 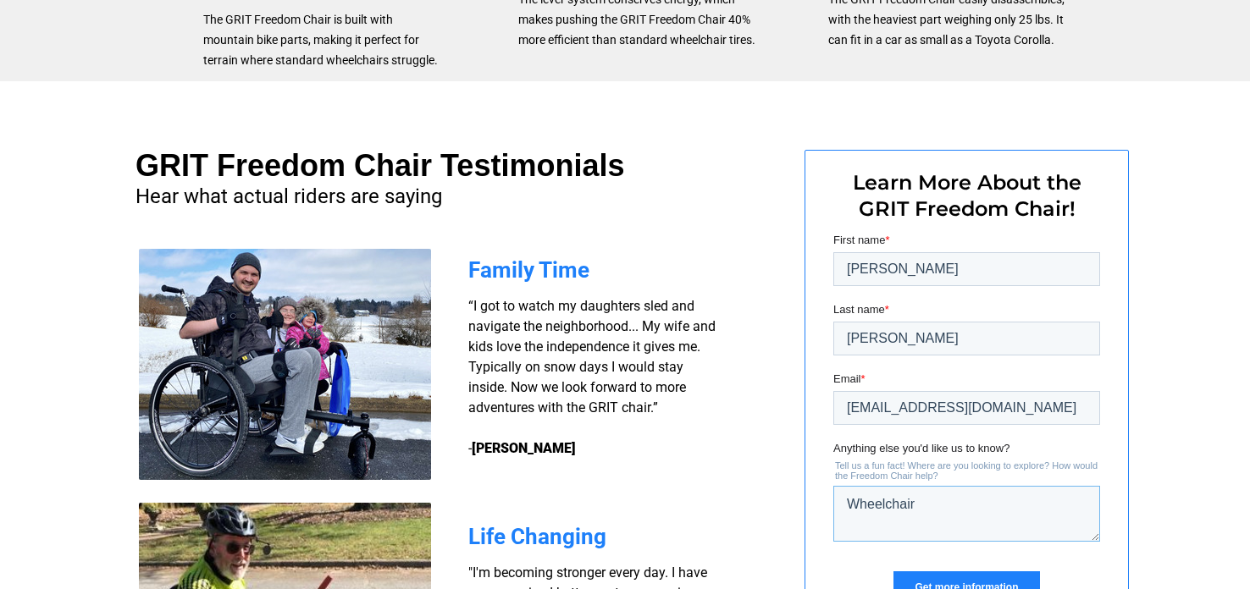 What do you see at coordinates (528, 270) in the screenshot?
I see `span: Family Time` at bounding box center [528, 270].